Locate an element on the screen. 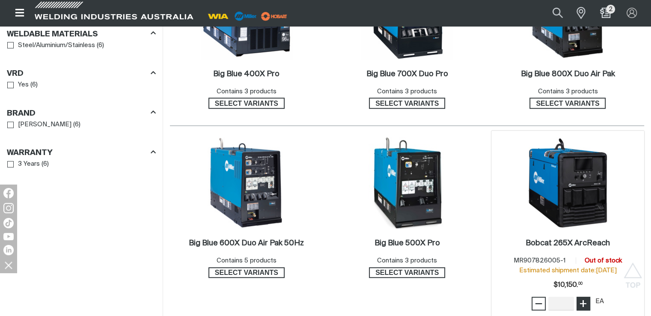  a: 3 Years is located at coordinates (24, 164).